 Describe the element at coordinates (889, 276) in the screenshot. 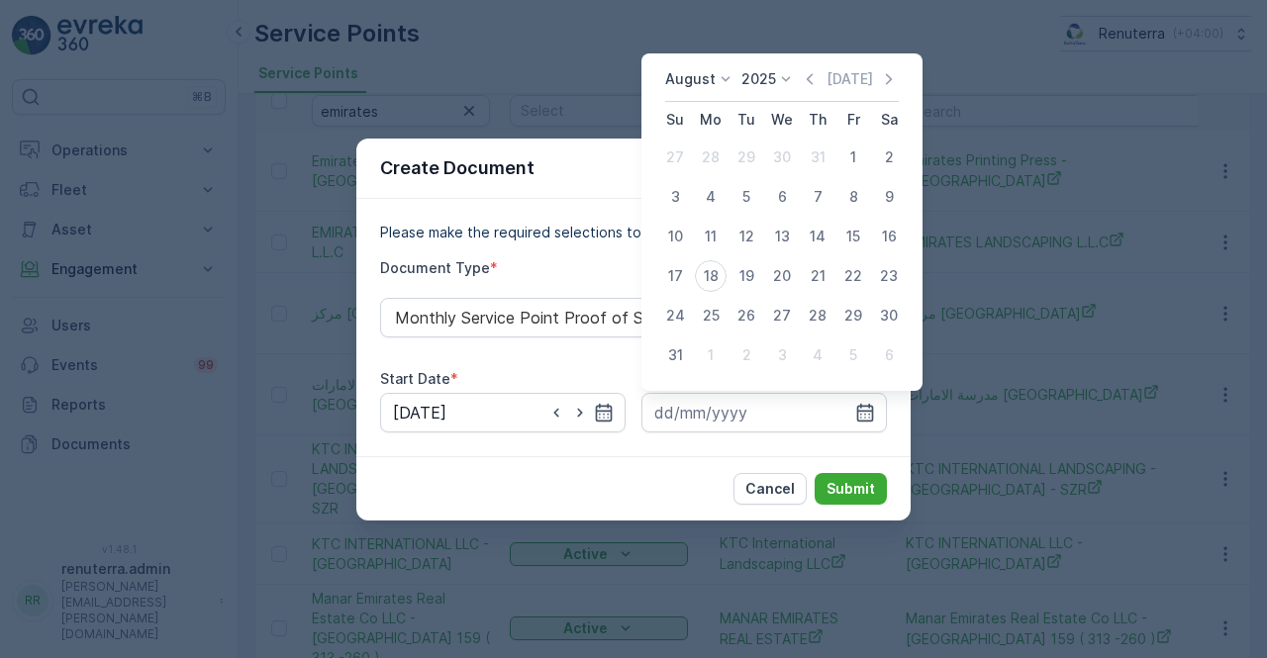

I see `div: 23` at that location.